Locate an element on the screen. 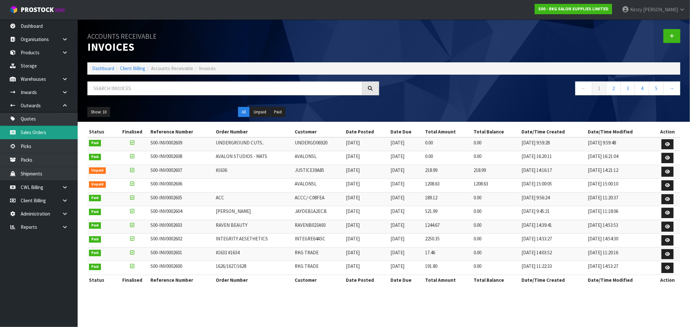  td: S00-INV0002601 is located at coordinates (182, 254).